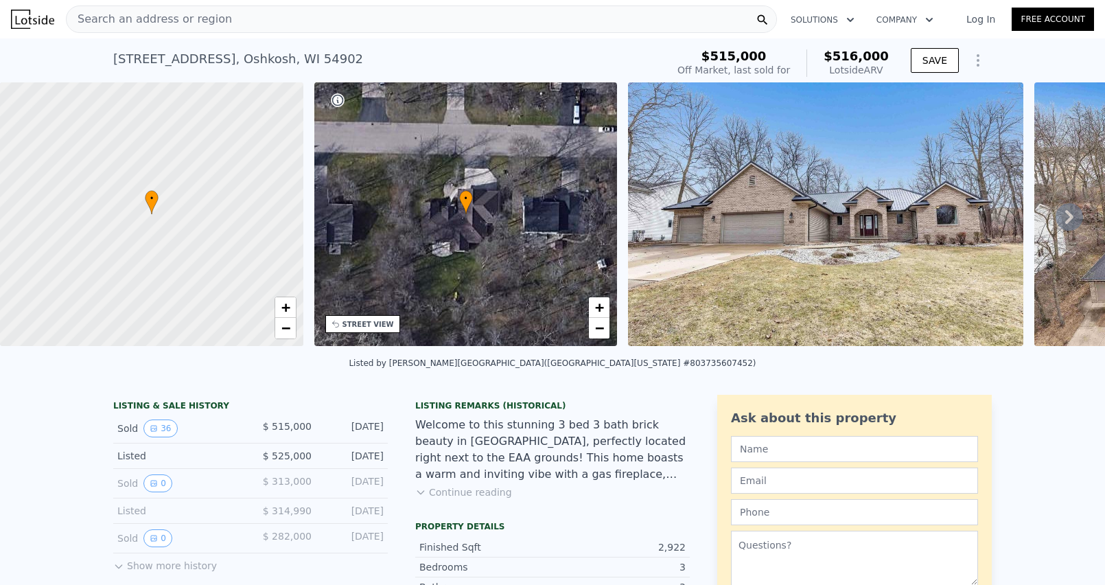  I want to click on div: Off Market, last sold for, so click(734, 70).